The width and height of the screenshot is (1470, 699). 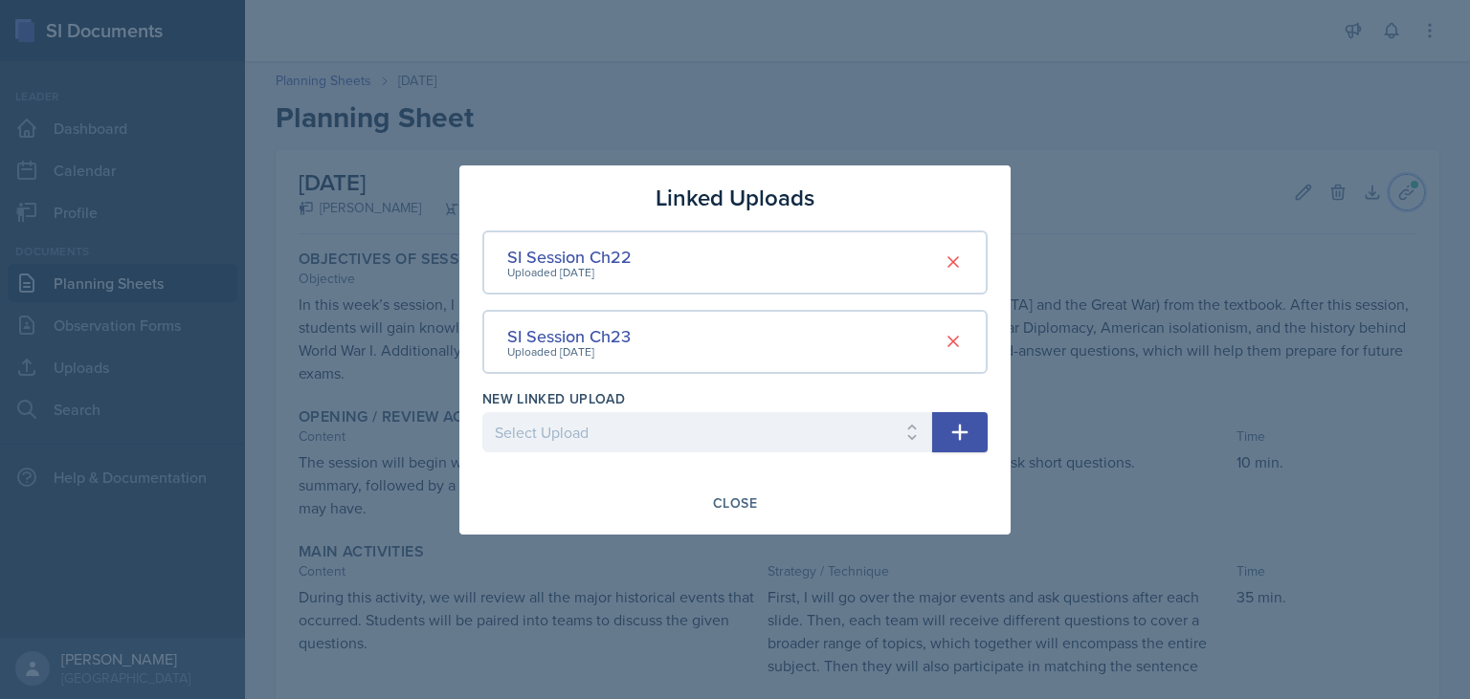 What do you see at coordinates (735, 198) in the screenshot?
I see `h3: Linked Uploads` at bounding box center [735, 198].